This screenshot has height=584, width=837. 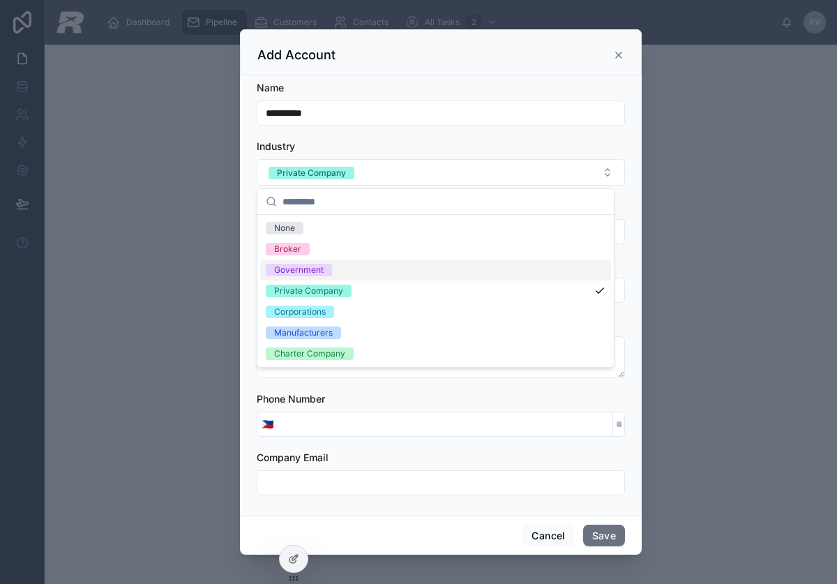 What do you see at coordinates (300, 312) in the screenshot?
I see `div: Corporations` at bounding box center [300, 312].